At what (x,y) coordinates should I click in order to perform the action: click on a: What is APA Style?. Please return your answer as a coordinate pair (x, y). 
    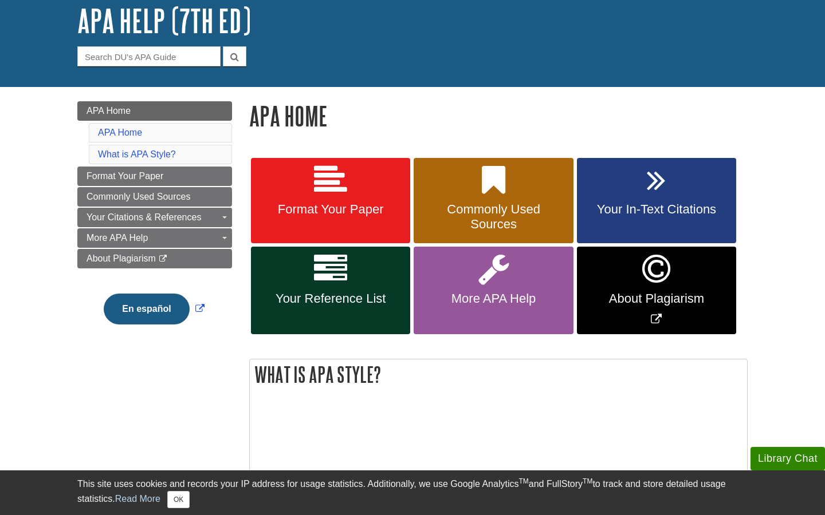
    Looking at the image, I should click on (137, 154).